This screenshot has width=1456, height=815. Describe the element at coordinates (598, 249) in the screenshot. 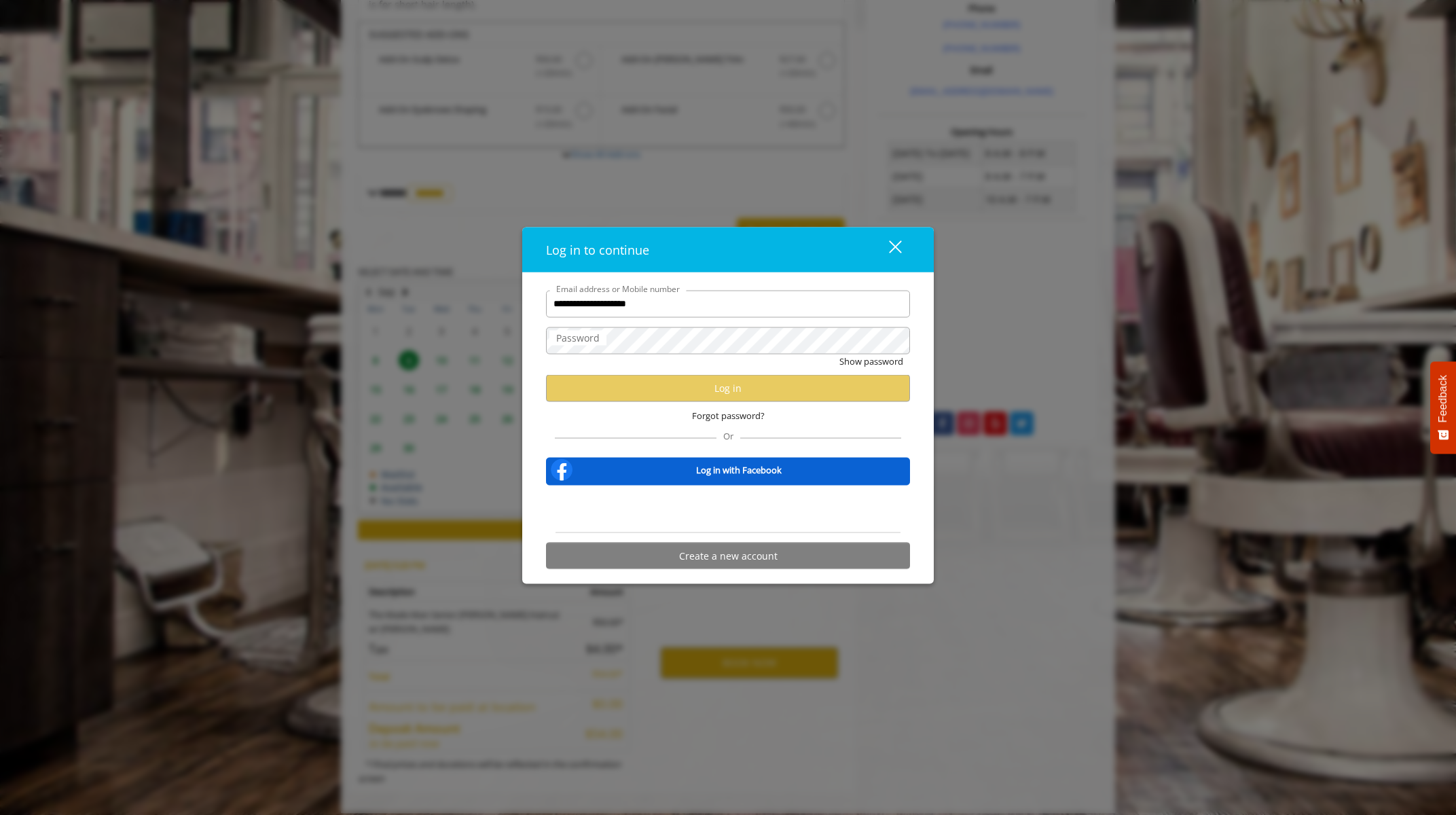

I see `span: Log in to continue` at that location.